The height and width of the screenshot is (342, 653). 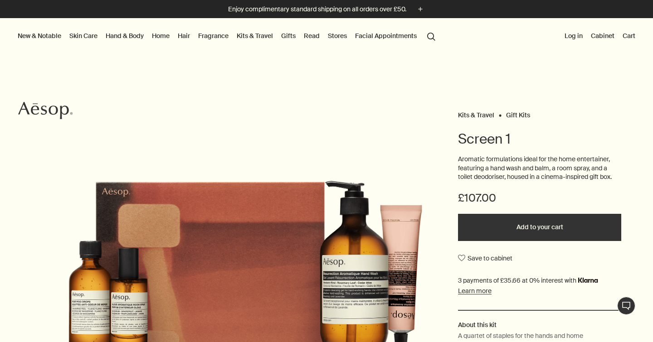 What do you see at coordinates (184, 36) in the screenshot?
I see `a: Hair` at bounding box center [184, 36].